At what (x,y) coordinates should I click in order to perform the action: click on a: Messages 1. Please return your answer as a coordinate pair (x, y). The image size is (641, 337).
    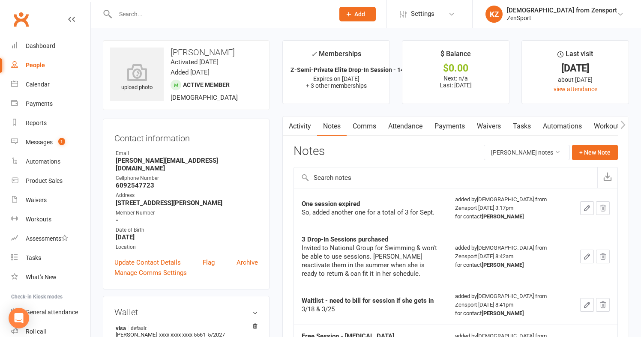
    Looking at the image, I should click on (51, 142).